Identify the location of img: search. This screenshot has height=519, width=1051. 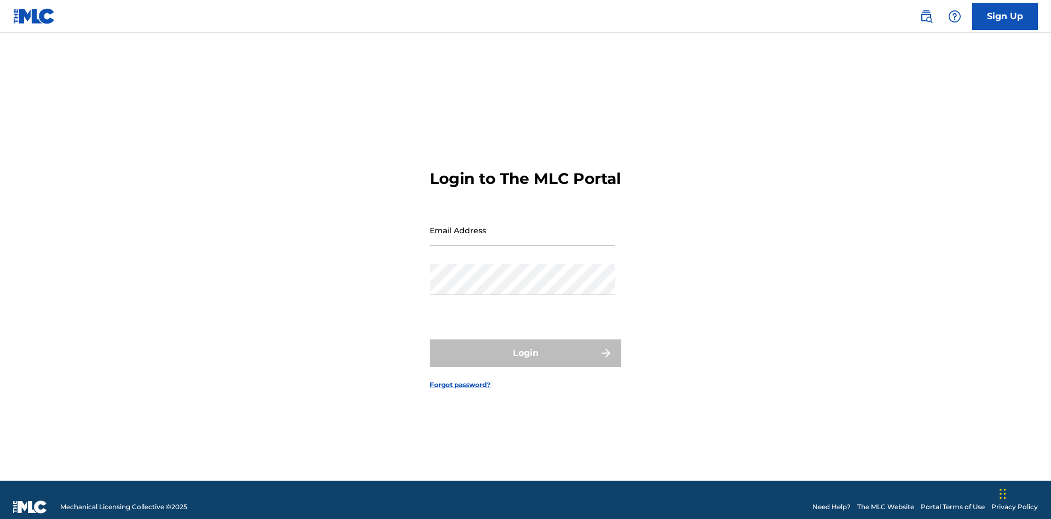
(926, 16).